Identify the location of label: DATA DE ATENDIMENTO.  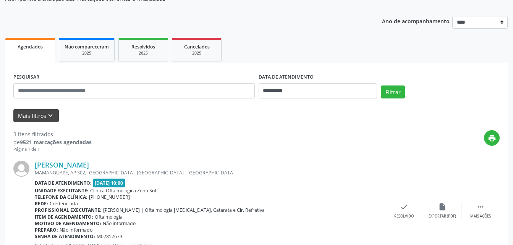
(286, 77).